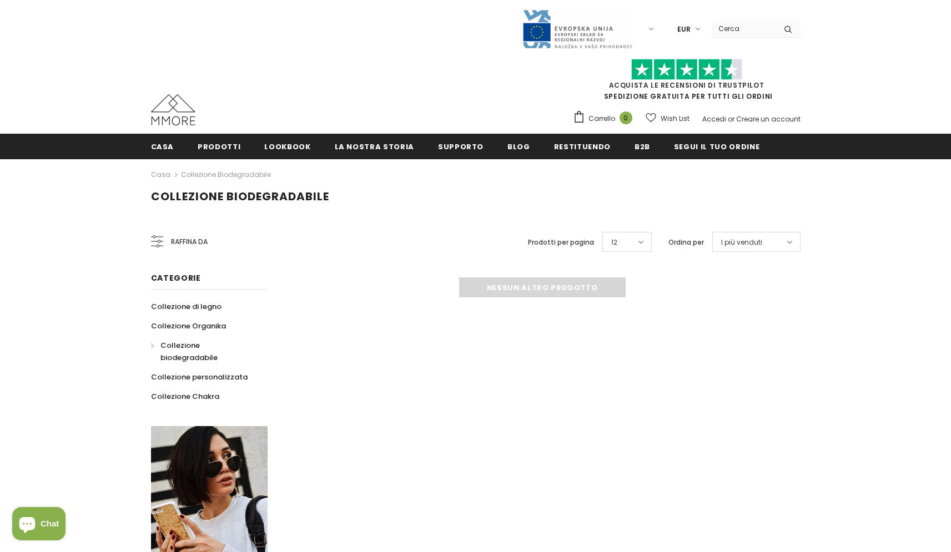 The width and height of the screenshot is (951, 552). I want to click on a: Restituendo, so click(582, 146).